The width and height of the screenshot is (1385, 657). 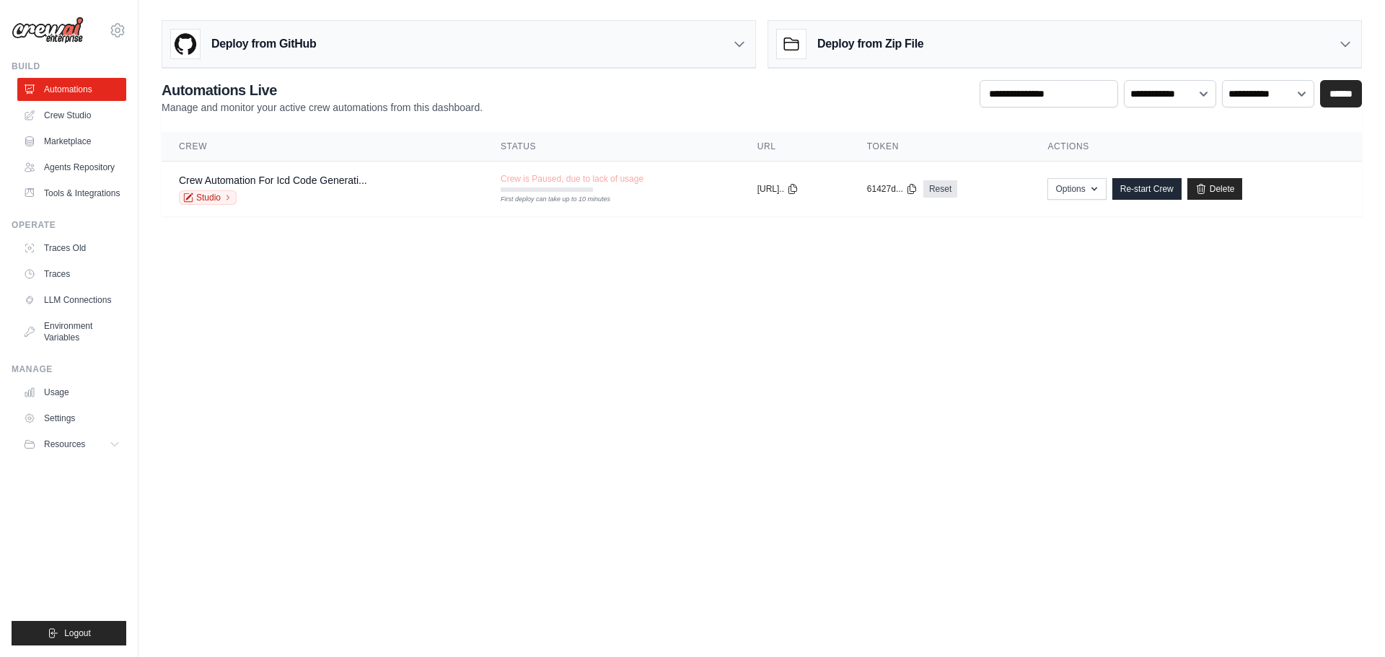 I want to click on div: Manage, so click(x=69, y=369).